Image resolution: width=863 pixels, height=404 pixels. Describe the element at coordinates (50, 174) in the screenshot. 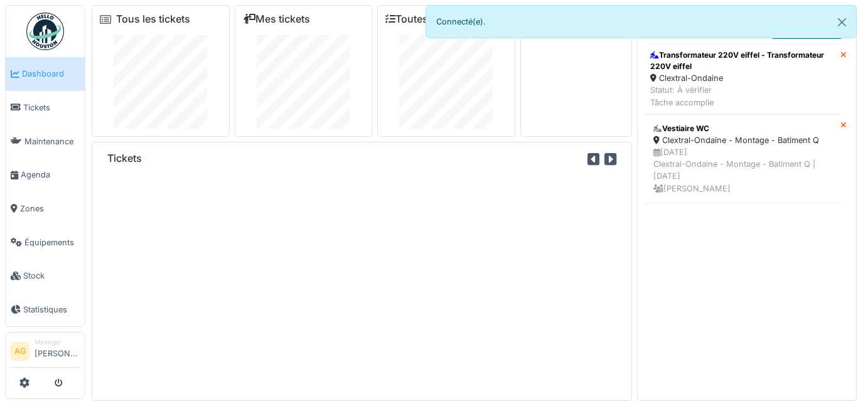

I see `span: Agenda` at that location.